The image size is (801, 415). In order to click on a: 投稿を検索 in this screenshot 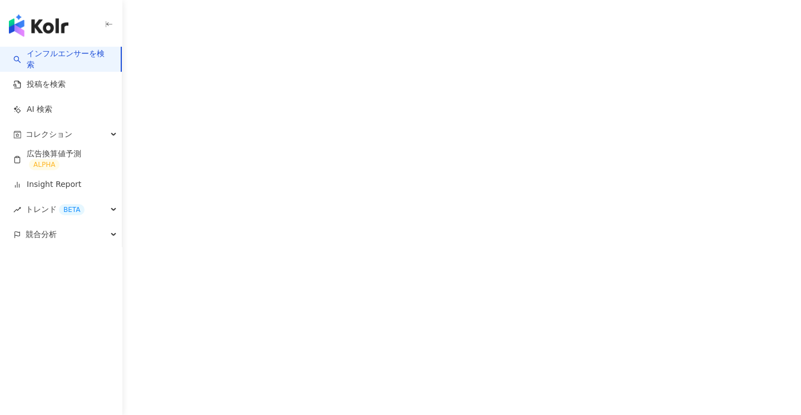, I will do `click(39, 85)`.